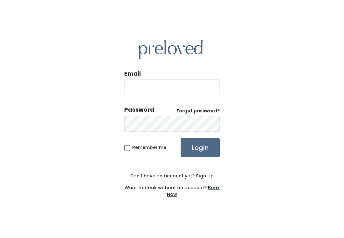 This screenshot has width=344, height=238. What do you see at coordinates (198, 110) in the screenshot?
I see `u: Forgot password?` at bounding box center [198, 110].